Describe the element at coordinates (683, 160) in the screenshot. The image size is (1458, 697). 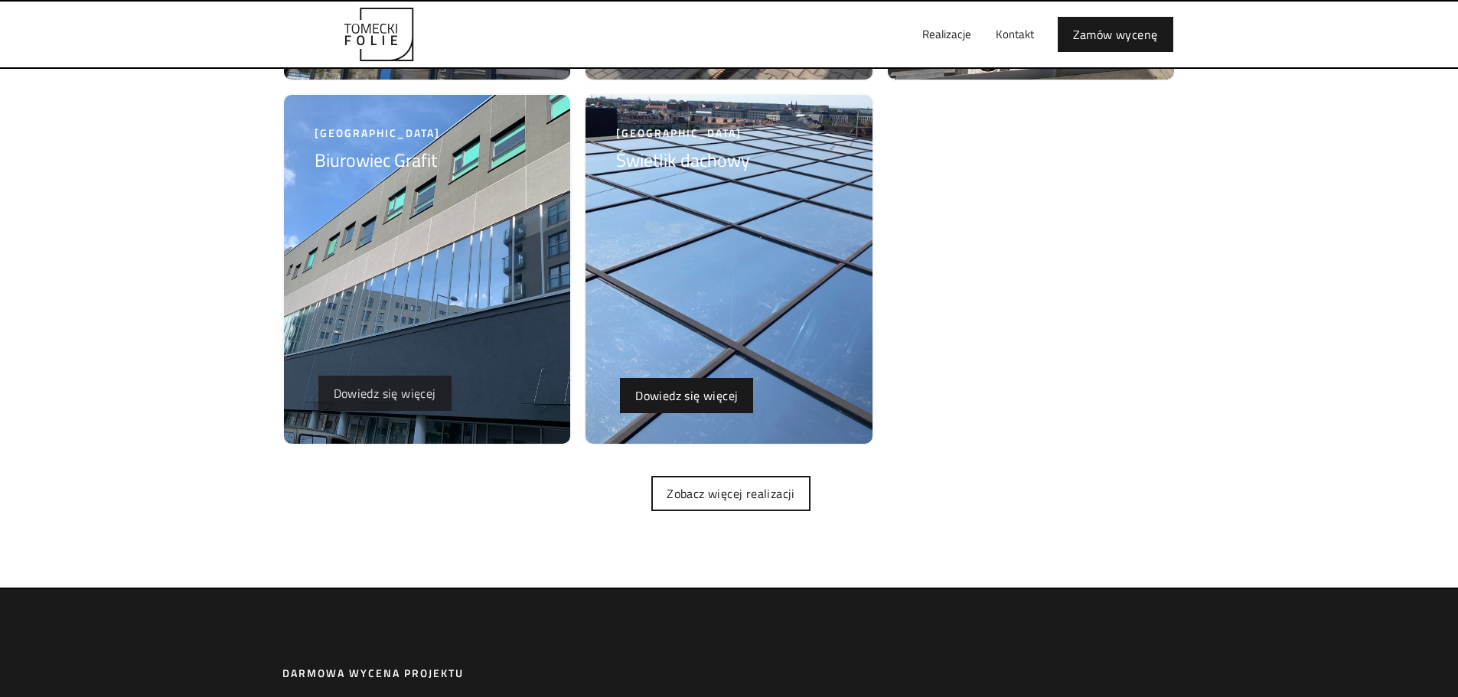
I see `h5: Świetlik dachowy` at that location.